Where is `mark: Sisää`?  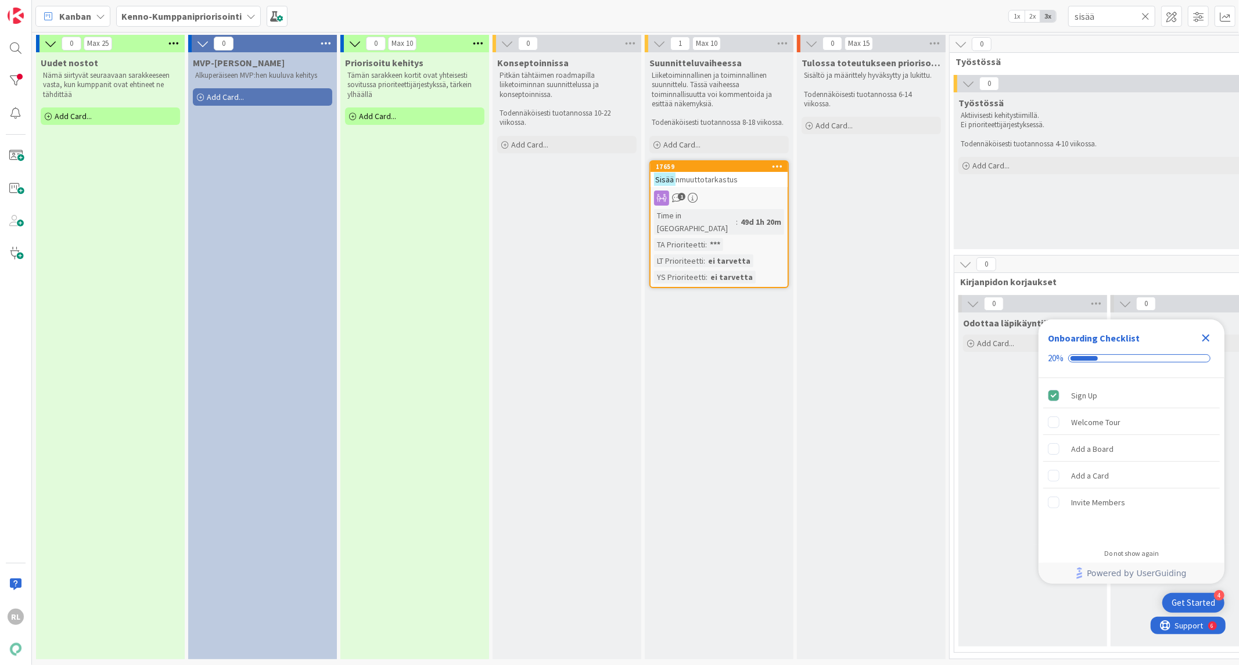 mark: Sisää is located at coordinates (665, 179).